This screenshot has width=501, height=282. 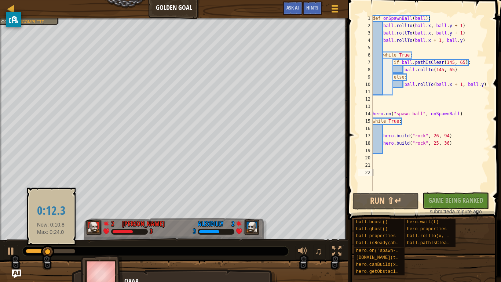 What do you see at coordinates (365, 40) in the screenshot?
I see `div: 4` at bounding box center [365, 40].